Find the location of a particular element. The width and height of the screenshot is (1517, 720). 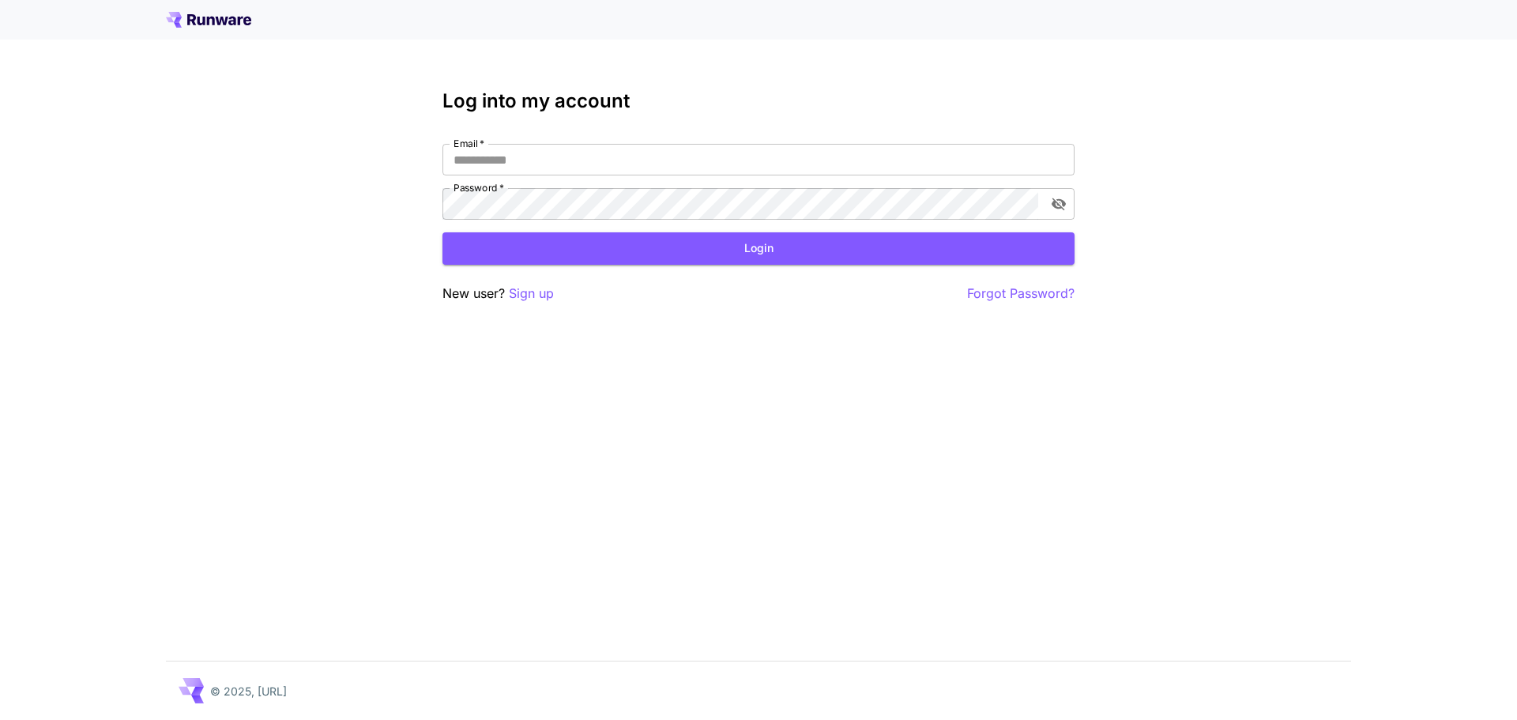

p: New user? is located at coordinates (498, 293).